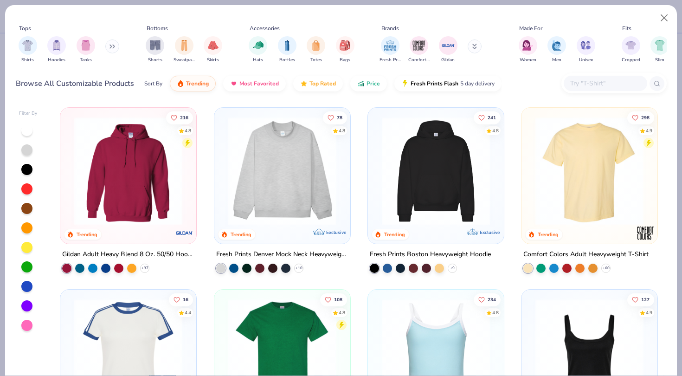  I want to click on img: Sweatpants Image, so click(184, 45).